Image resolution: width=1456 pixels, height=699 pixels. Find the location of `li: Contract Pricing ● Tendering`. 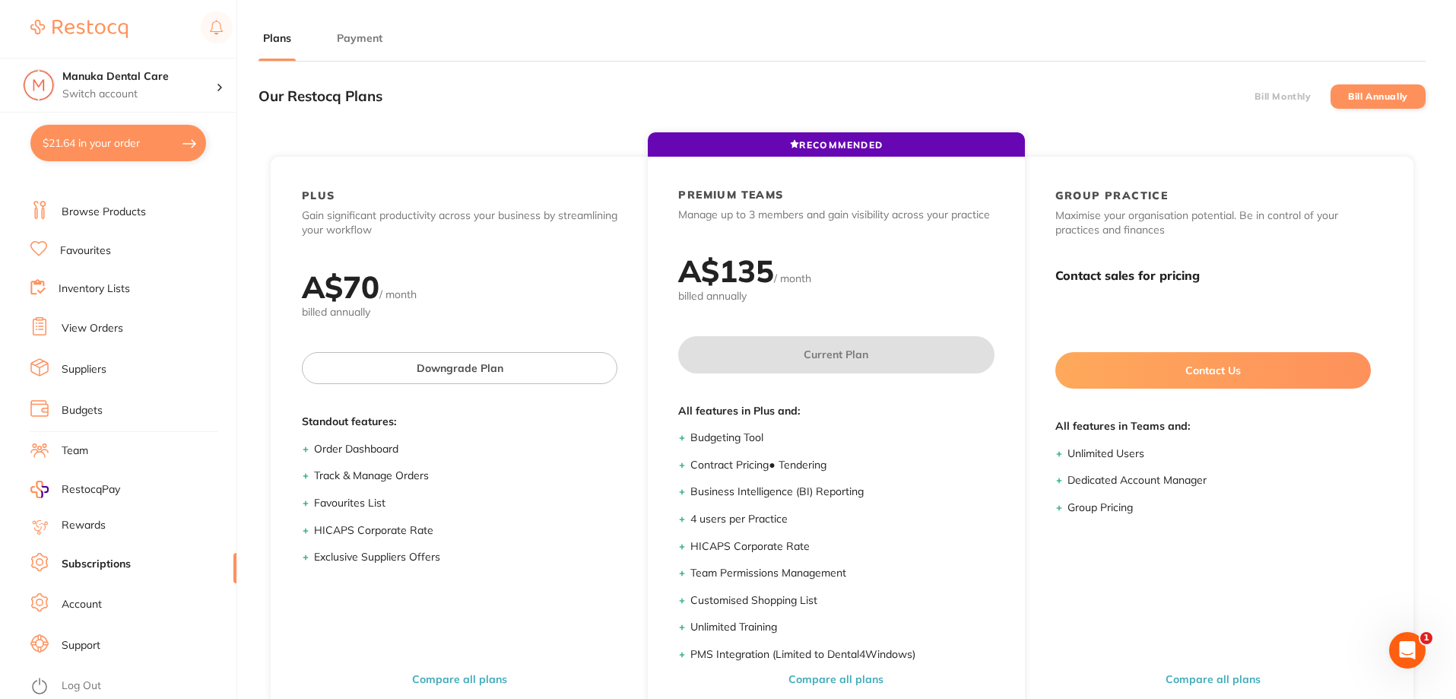

li: Contract Pricing ● Tendering is located at coordinates (842, 465).